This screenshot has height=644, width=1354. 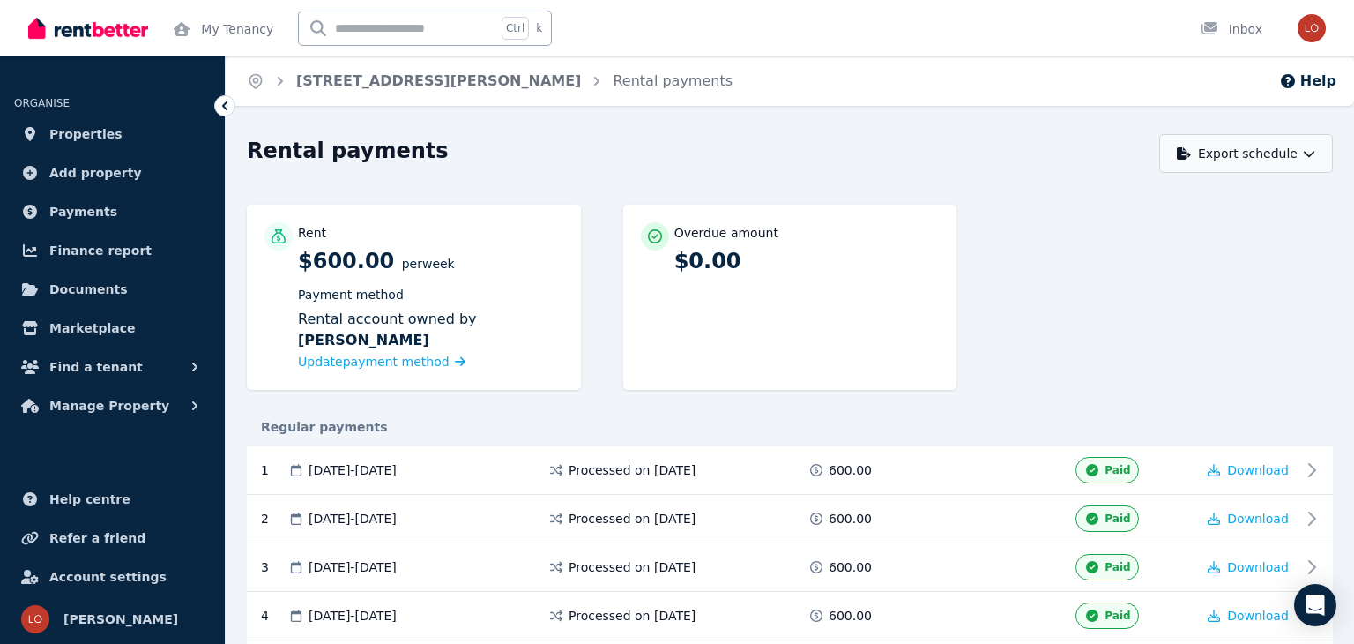 I want to click on p: Overdue amount, so click(x=727, y=233).